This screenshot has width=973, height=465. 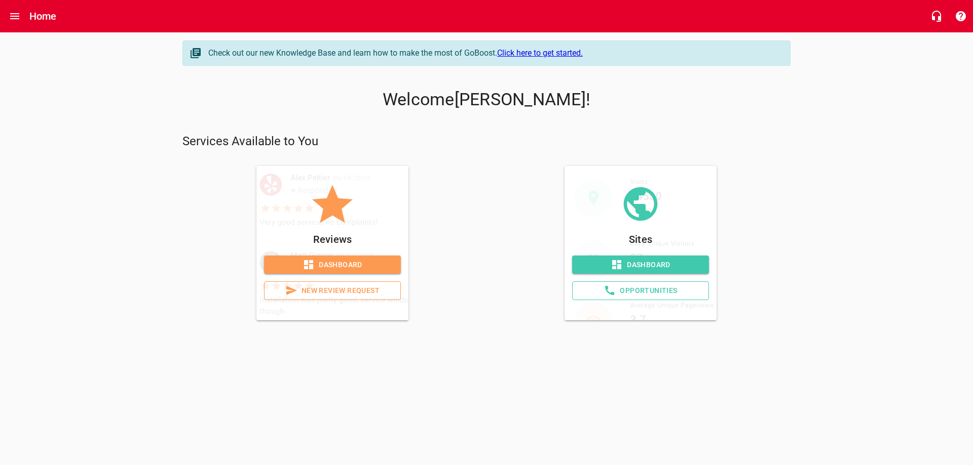 What do you see at coordinates (486, 142) in the screenshot?
I see `p: Services Available to You` at bounding box center [486, 142].